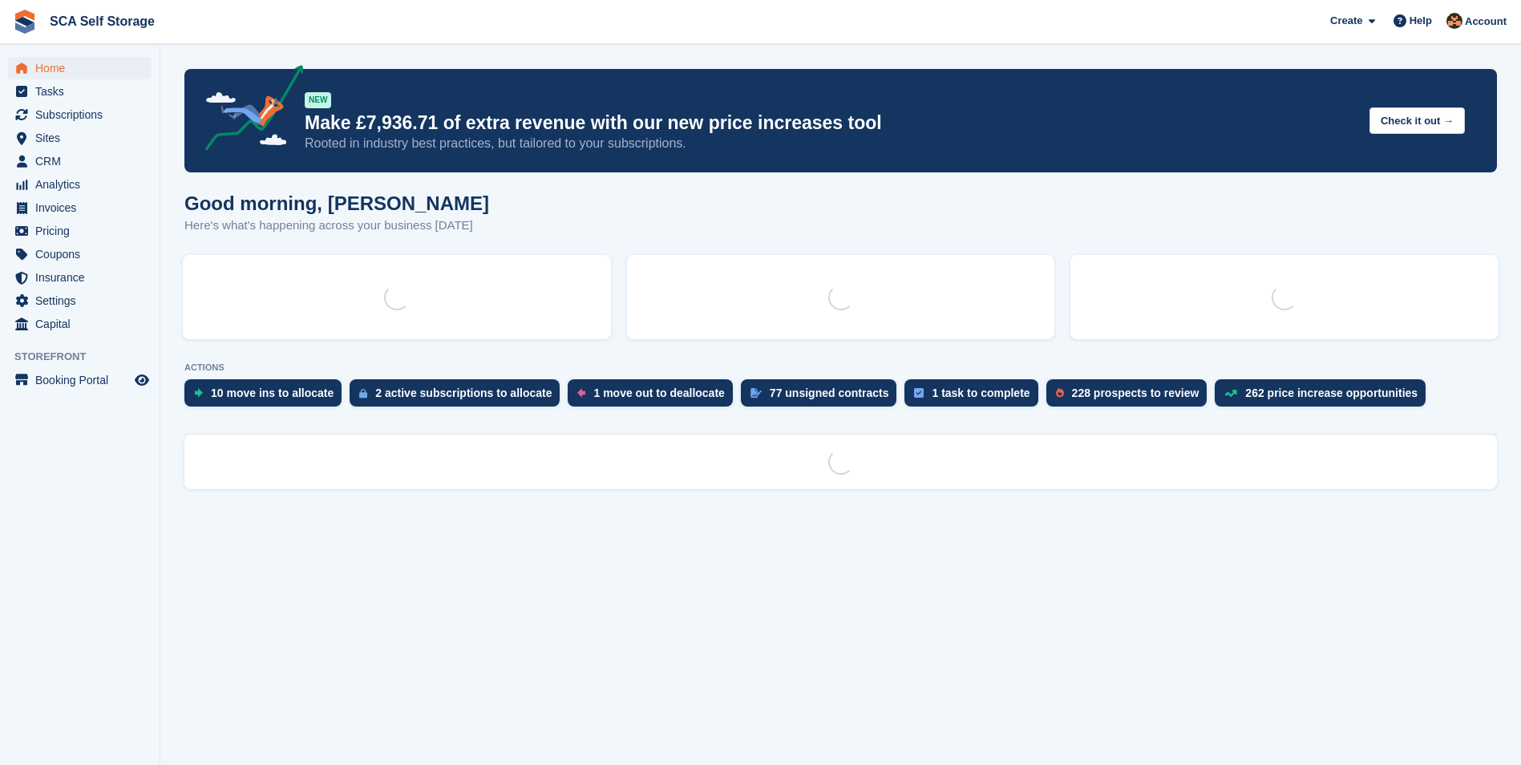 The height and width of the screenshot is (765, 1521). Describe the element at coordinates (1331, 393) in the screenshot. I see `div: 262 price increase opportunities` at that location.